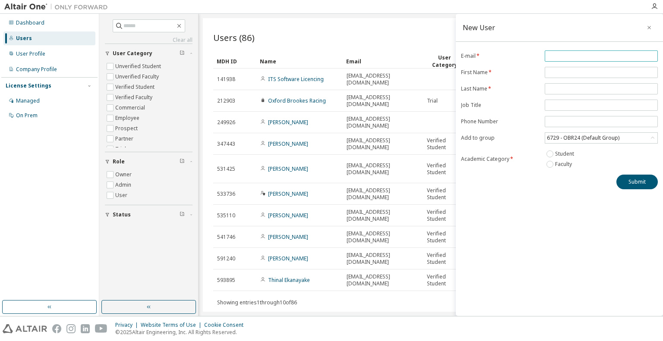  Describe the element at coordinates (289, 280) in the screenshot. I see `a: Thinal Ekanayake` at that location.